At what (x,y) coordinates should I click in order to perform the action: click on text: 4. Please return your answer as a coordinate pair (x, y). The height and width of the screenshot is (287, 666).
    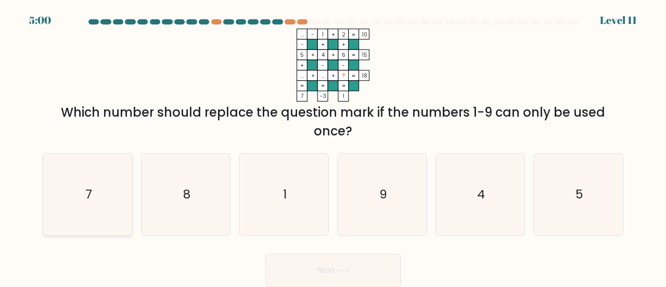
    Looking at the image, I should click on (481, 194).